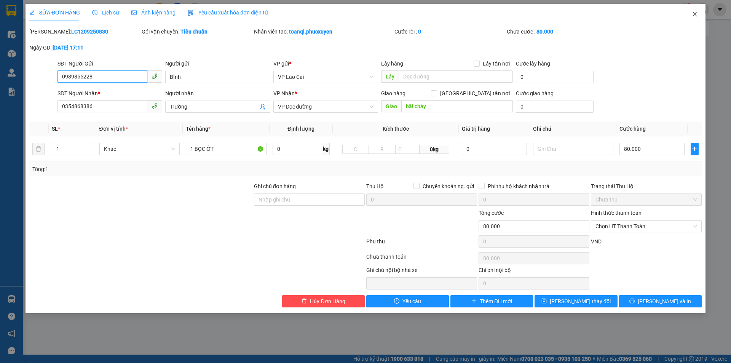 The width and height of the screenshot is (731, 363). What do you see at coordinates (89, 32) in the screenshot?
I see `b: LC1209250830` at bounding box center [89, 32].